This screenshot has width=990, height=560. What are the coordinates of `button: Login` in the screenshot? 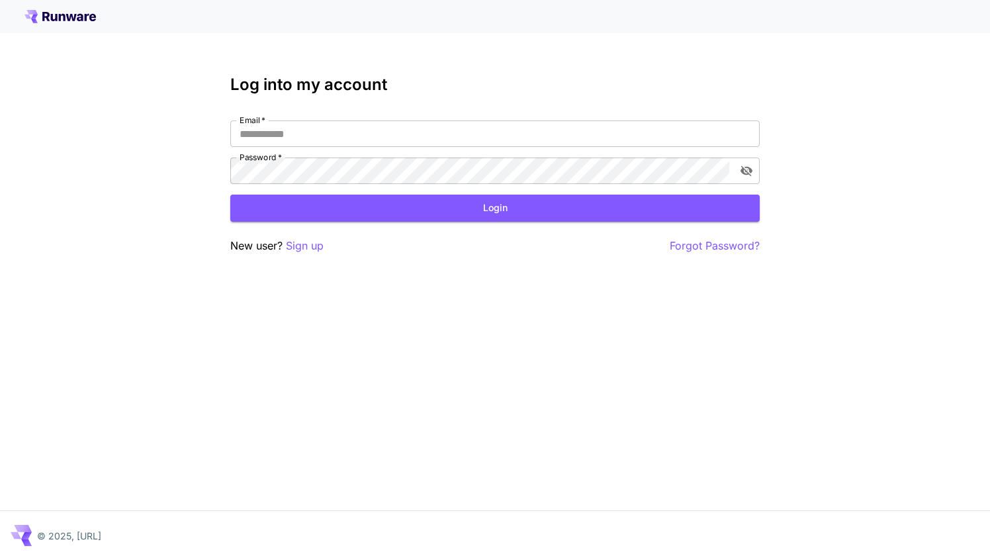 It's located at (495, 208).